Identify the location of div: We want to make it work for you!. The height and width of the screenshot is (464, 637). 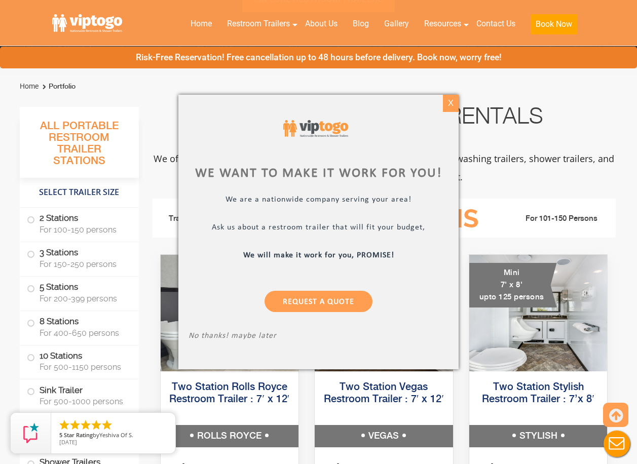
(318, 174).